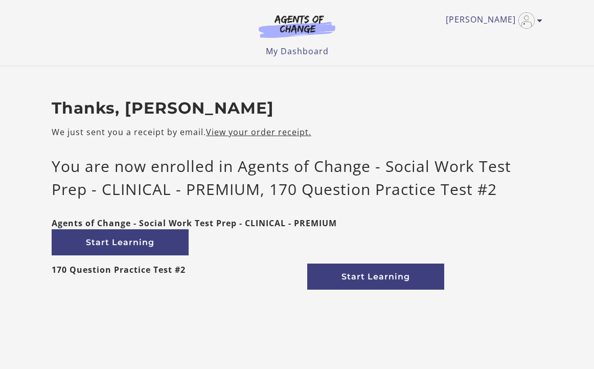  What do you see at coordinates (119, 276) in the screenshot?
I see `strong: 170 Question Practice Test #2` at bounding box center [119, 276].